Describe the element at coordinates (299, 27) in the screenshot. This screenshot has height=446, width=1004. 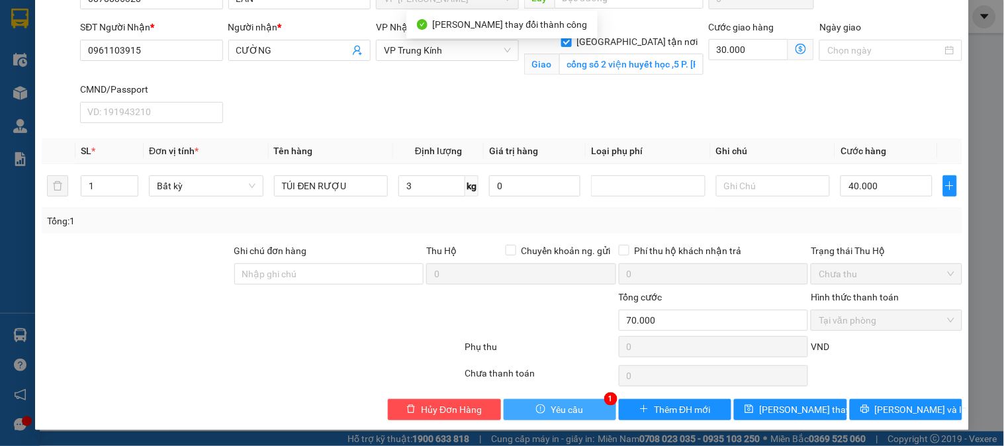
I see `div: Người nhận` at that location.